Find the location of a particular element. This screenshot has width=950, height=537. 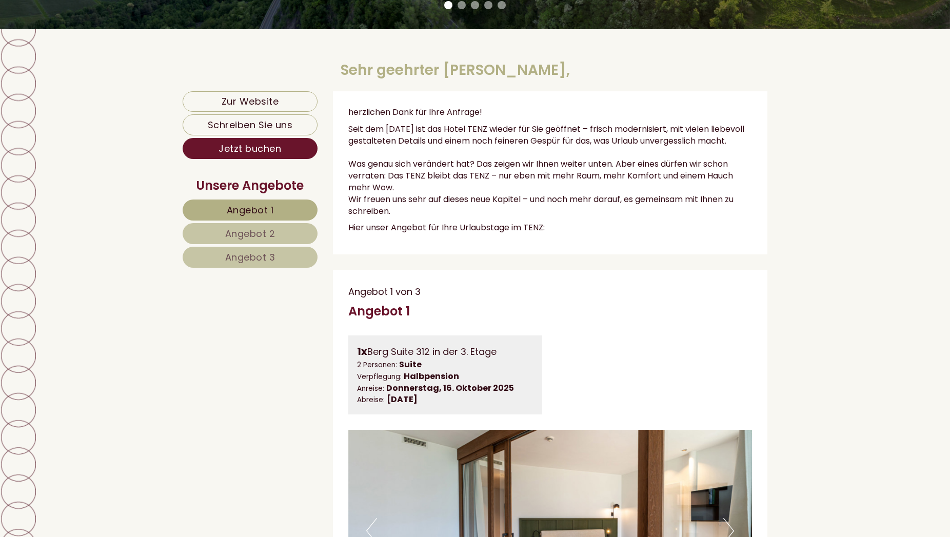

small: Verpflegung: is located at coordinates (379, 377).